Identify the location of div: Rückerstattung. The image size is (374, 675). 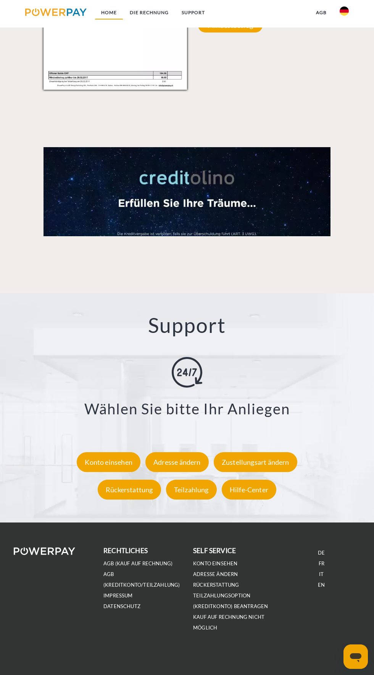
(129, 489).